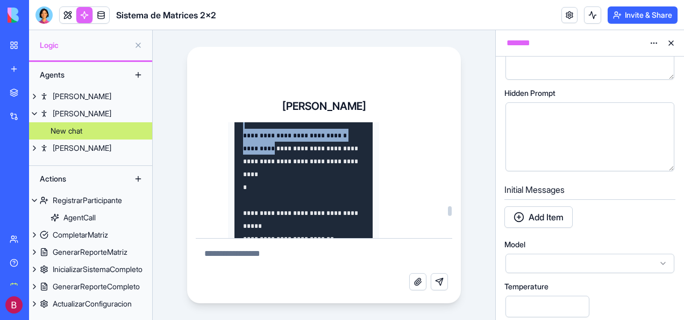  Describe the element at coordinates (166, 15) in the screenshot. I see `h1: Sistema de Matrices 2x2` at that location.